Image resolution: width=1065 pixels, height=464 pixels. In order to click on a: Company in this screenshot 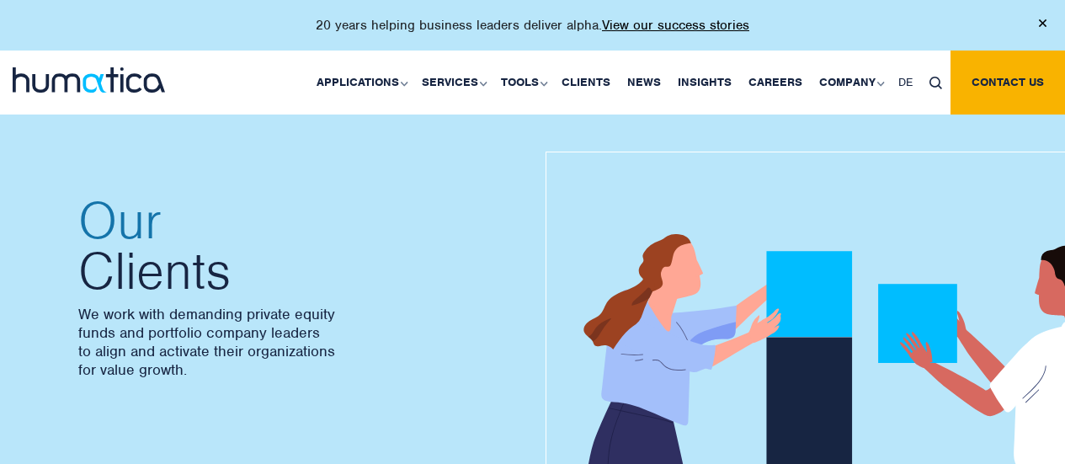, I will do `click(850, 83)`.